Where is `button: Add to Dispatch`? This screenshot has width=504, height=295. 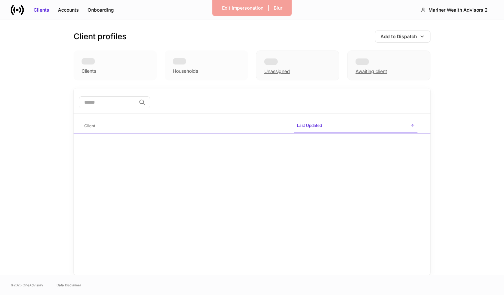
button: Add to Dispatch is located at coordinates (402, 37).